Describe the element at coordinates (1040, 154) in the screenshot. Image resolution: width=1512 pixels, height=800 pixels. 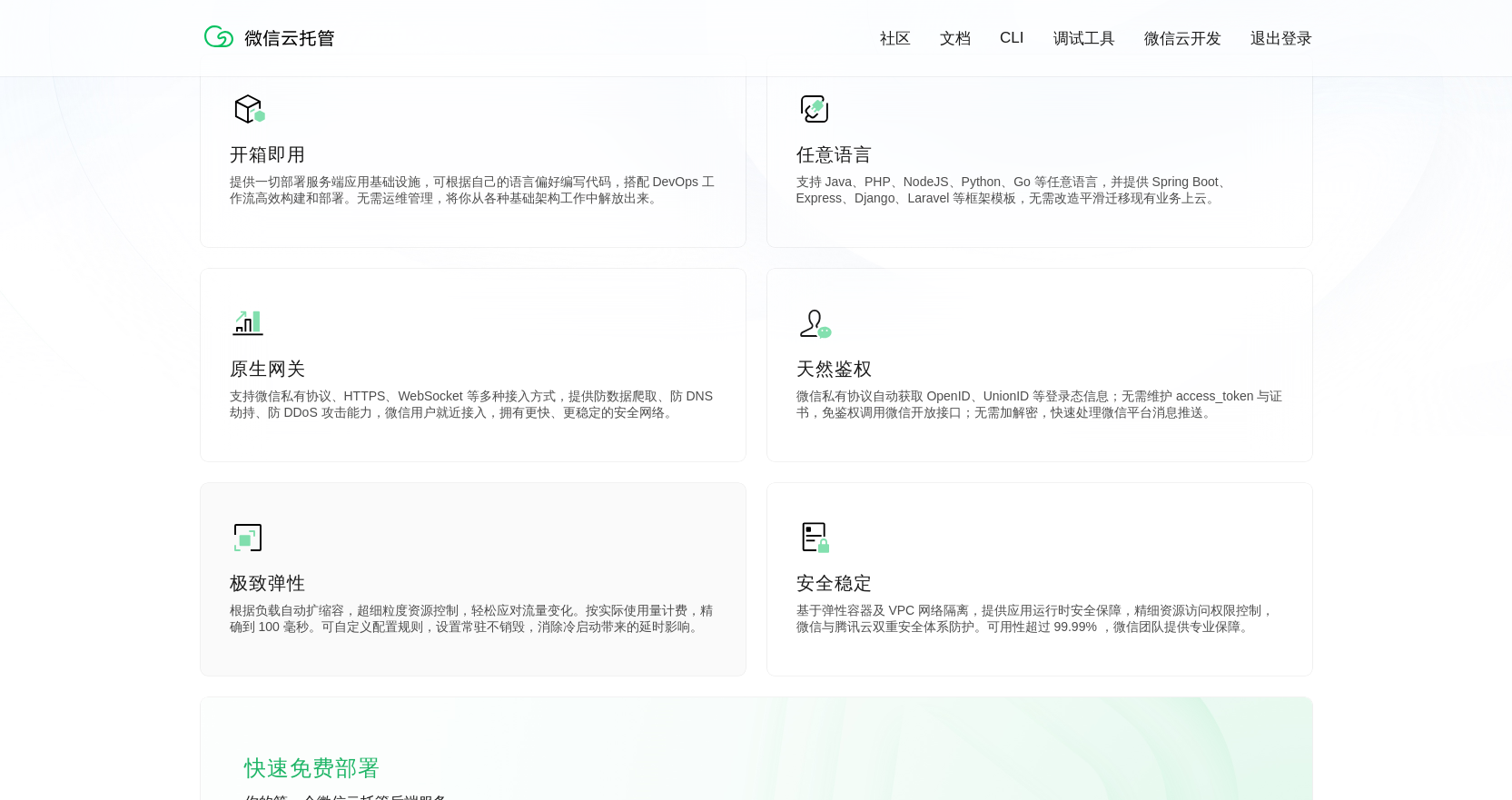
I see `p: 任意语言` at that location.